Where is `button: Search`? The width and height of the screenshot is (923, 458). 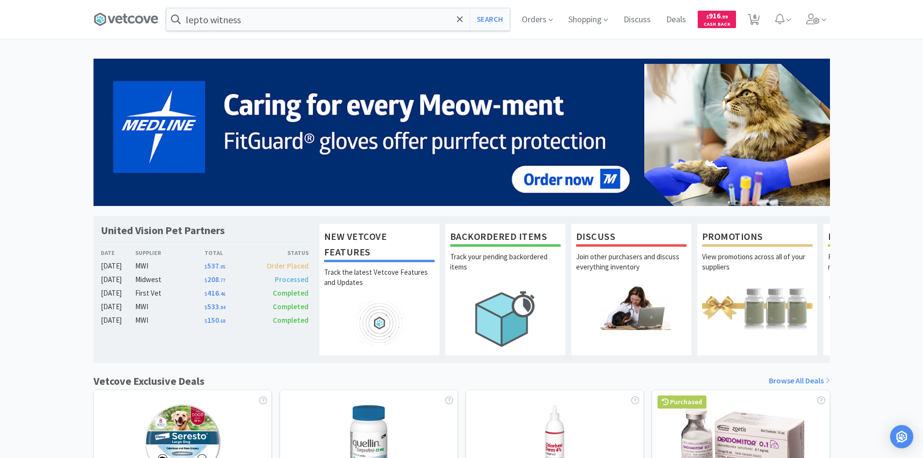
button: Search is located at coordinates (489, 19).